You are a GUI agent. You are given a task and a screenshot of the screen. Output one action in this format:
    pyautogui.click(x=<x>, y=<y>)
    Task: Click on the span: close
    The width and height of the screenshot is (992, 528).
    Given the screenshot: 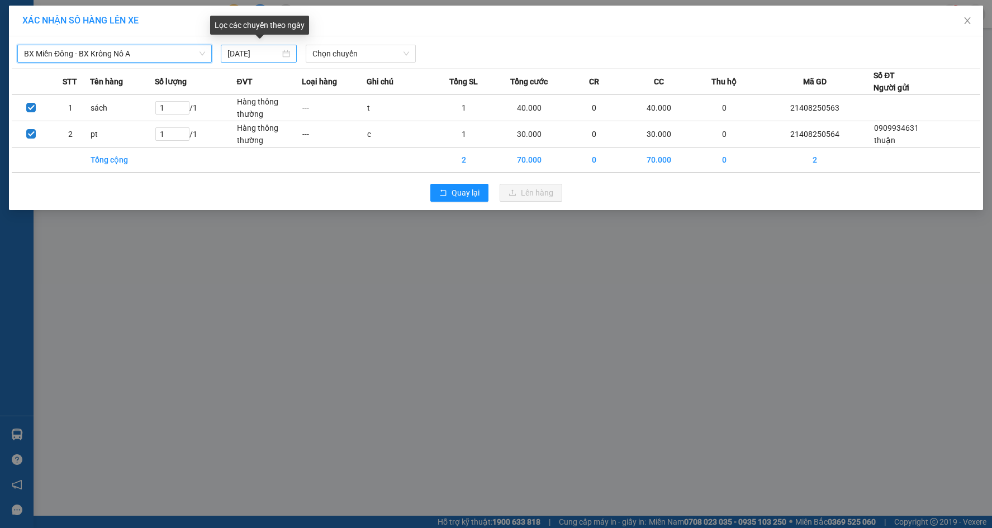 What is the action you would take?
    pyautogui.click(x=967, y=21)
    